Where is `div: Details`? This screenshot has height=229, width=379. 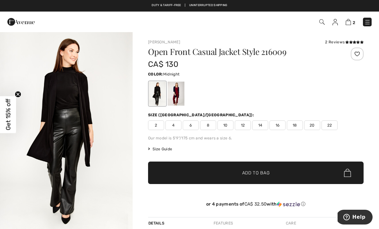 div: Details is located at coordinates (157, 223).